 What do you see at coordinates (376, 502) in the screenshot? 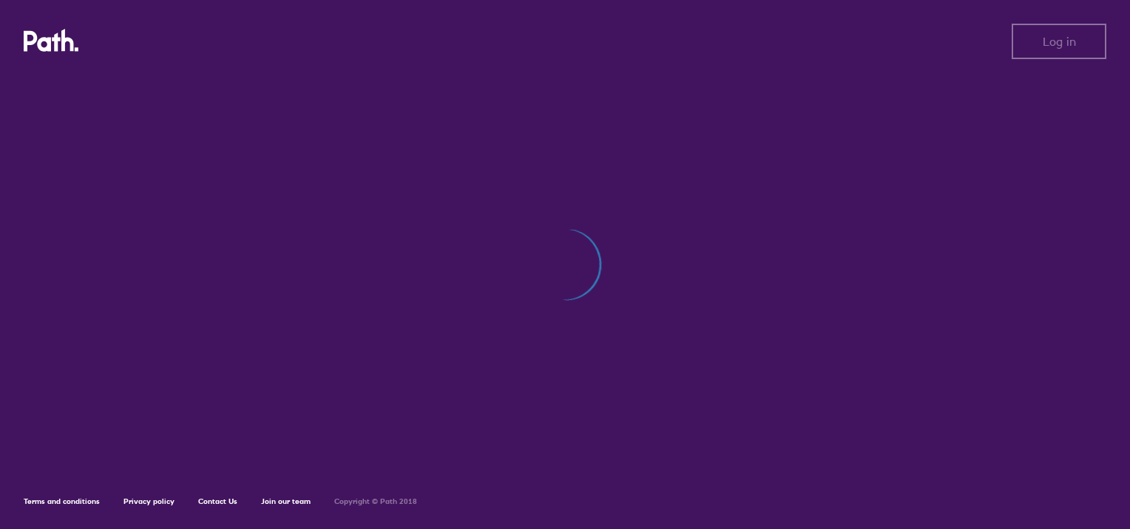
I see `h6: Copyright © Path 2018` at bounding box center [376, 502].